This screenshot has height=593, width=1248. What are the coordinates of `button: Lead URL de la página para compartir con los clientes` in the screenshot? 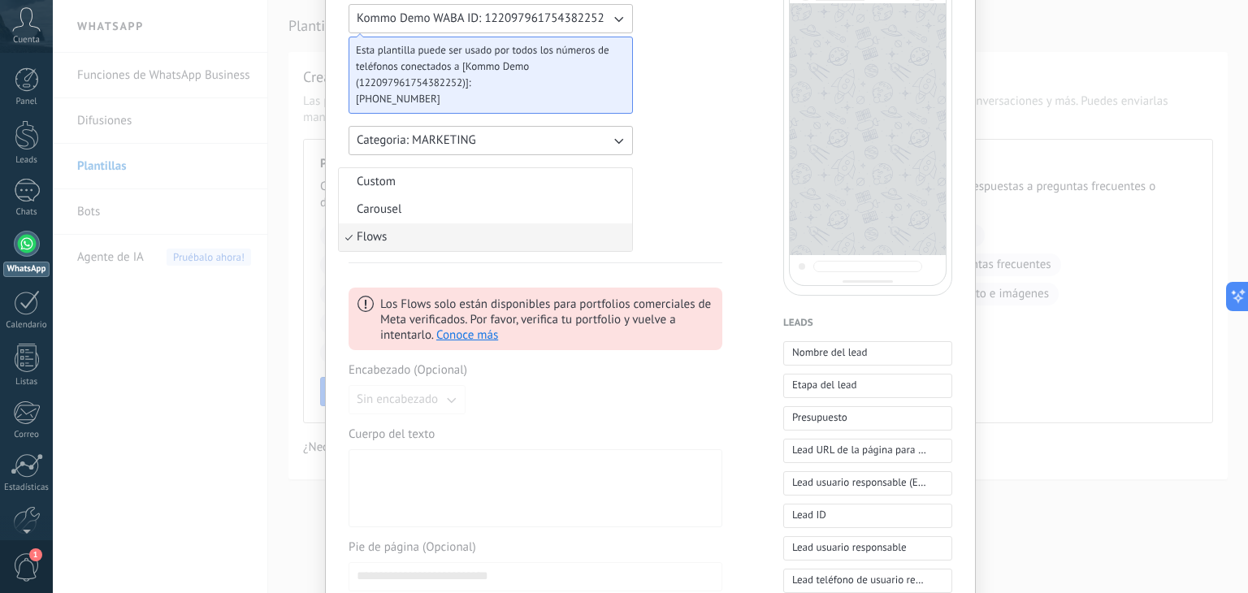 It's located at (867, 451).